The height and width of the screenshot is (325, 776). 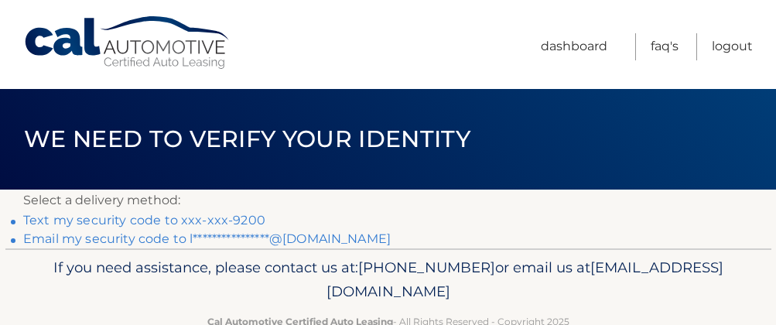 I want to click on a: FAQ's, so click(x=665, y=46).